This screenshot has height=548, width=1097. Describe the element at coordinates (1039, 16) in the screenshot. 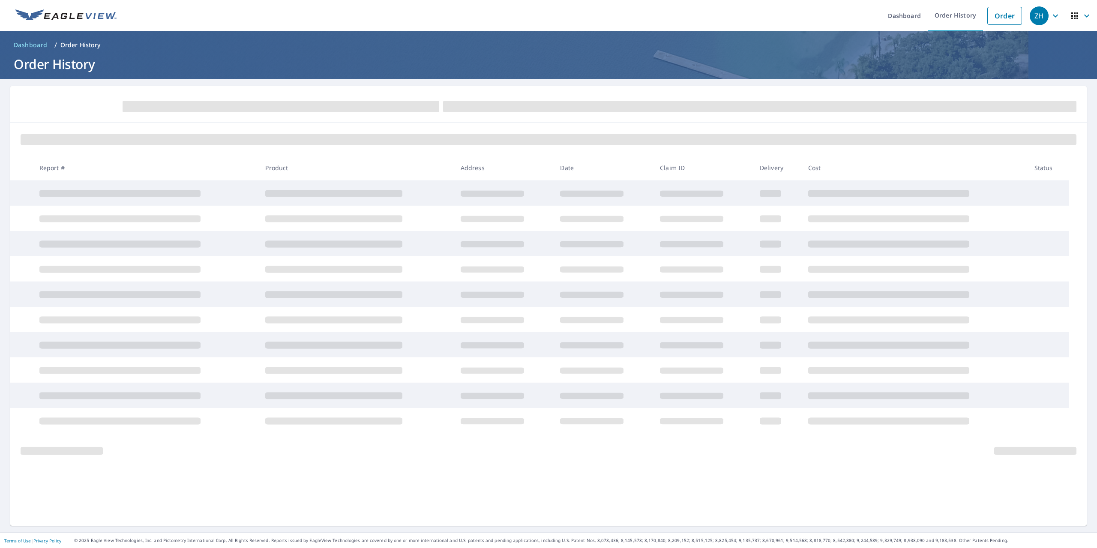

I see `div: ZH` at that location.